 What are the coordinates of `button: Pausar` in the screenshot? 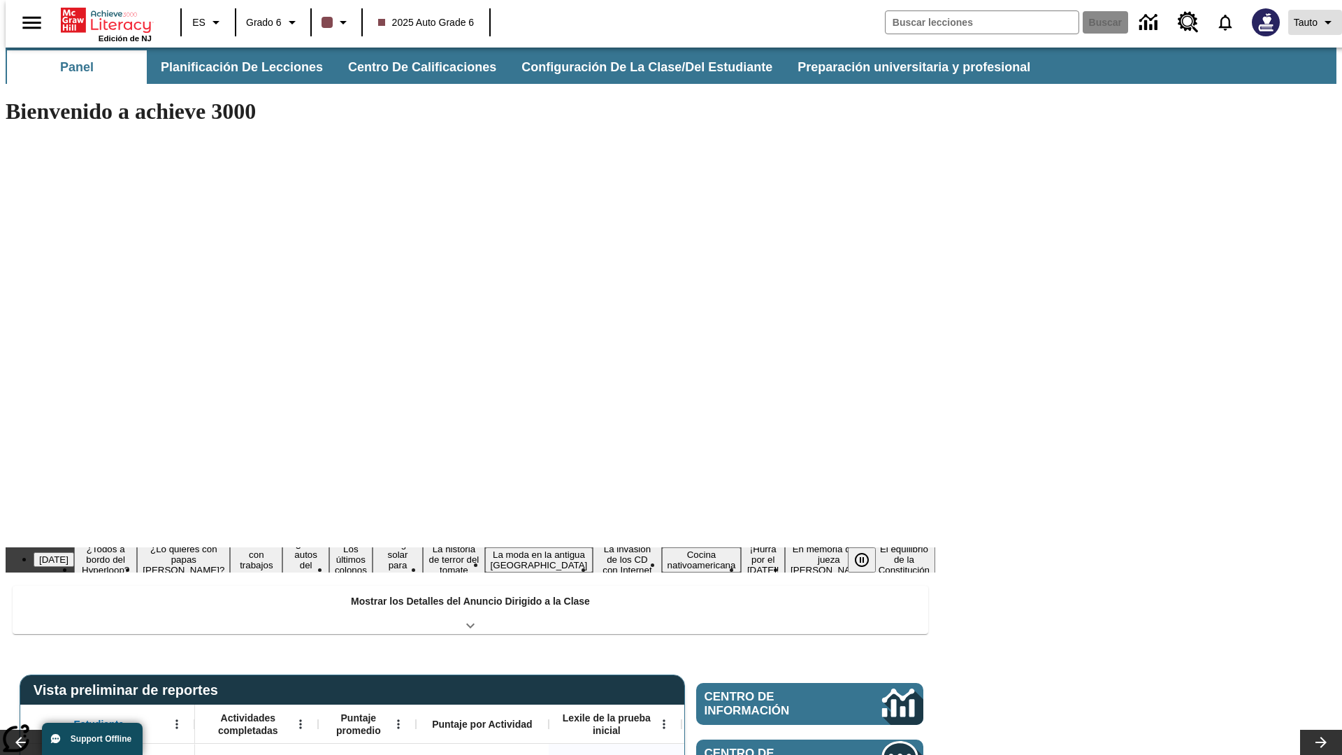 It's located at (862, 560).